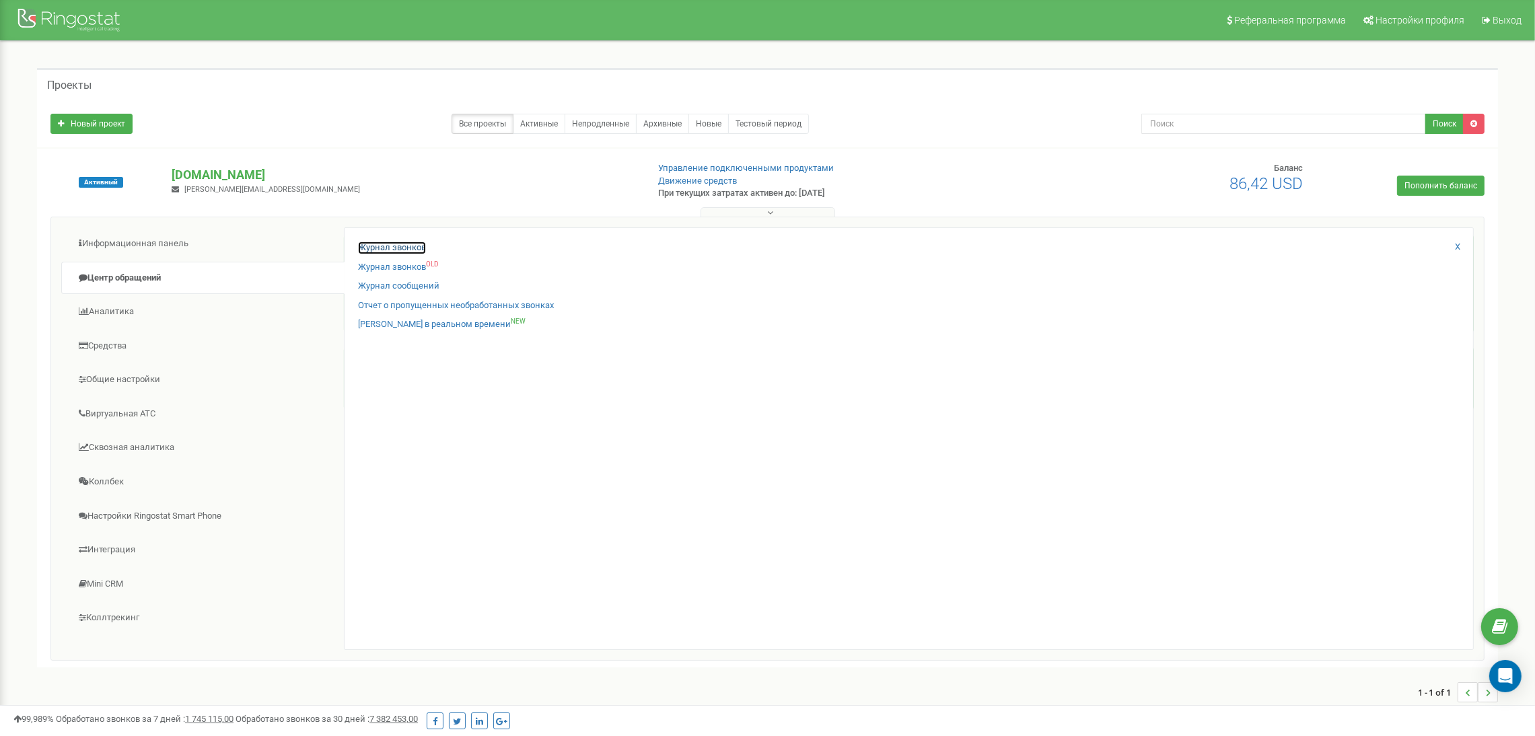  I want to click on a: Общие настройки, so click(203, 380).